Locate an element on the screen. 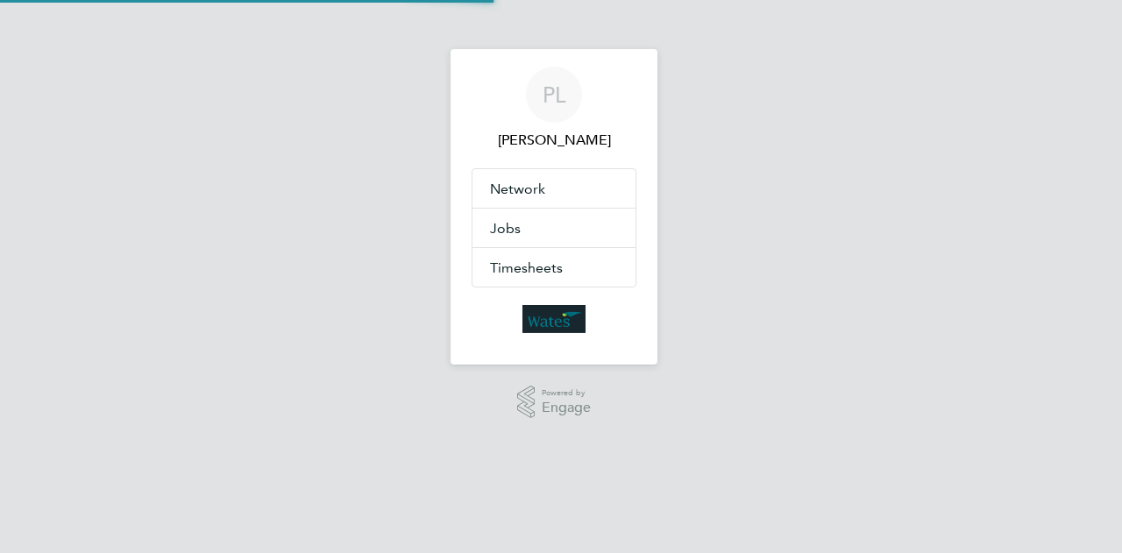  a: Go to home page is located at coordinates (554, 319).